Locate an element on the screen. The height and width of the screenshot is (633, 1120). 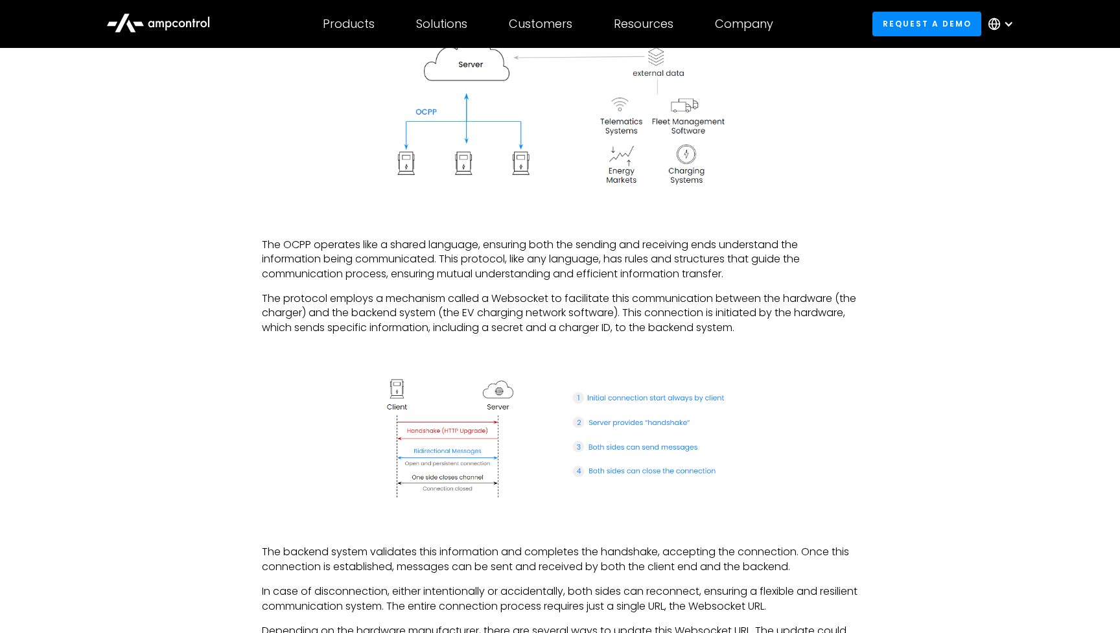
div: Solutions is located at coordinates (441, 24).